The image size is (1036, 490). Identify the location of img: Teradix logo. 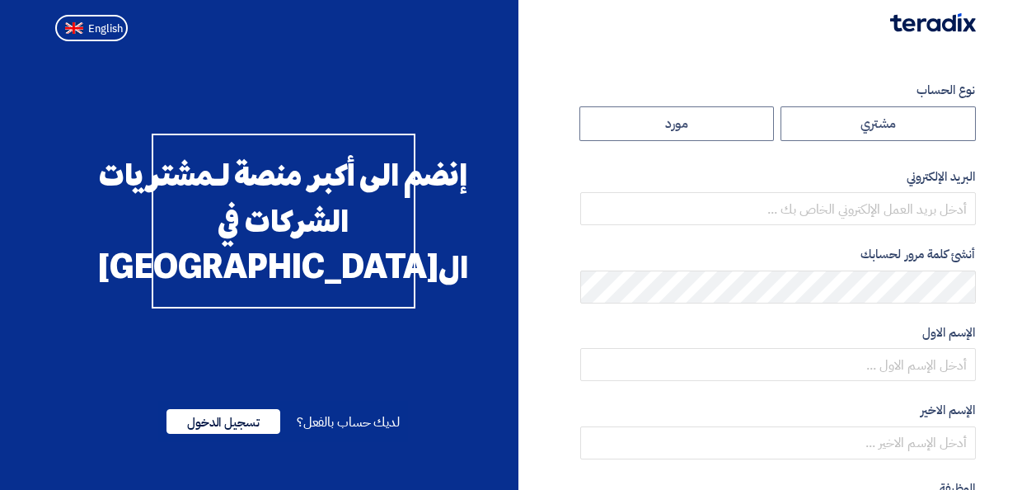
(933, 22).